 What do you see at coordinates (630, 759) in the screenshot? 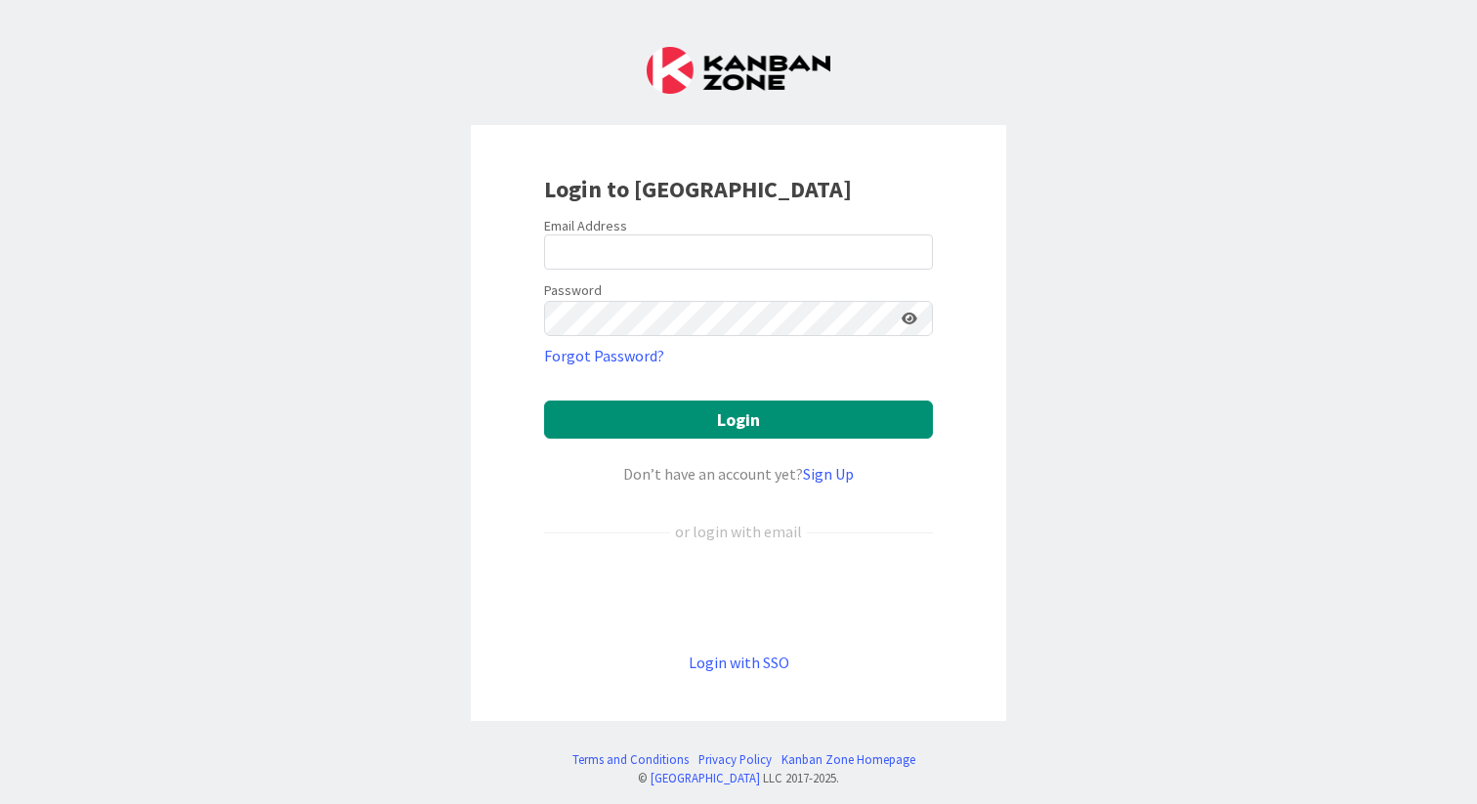
I see `a: Terms and Conditions` at bounding box center [630, 759].